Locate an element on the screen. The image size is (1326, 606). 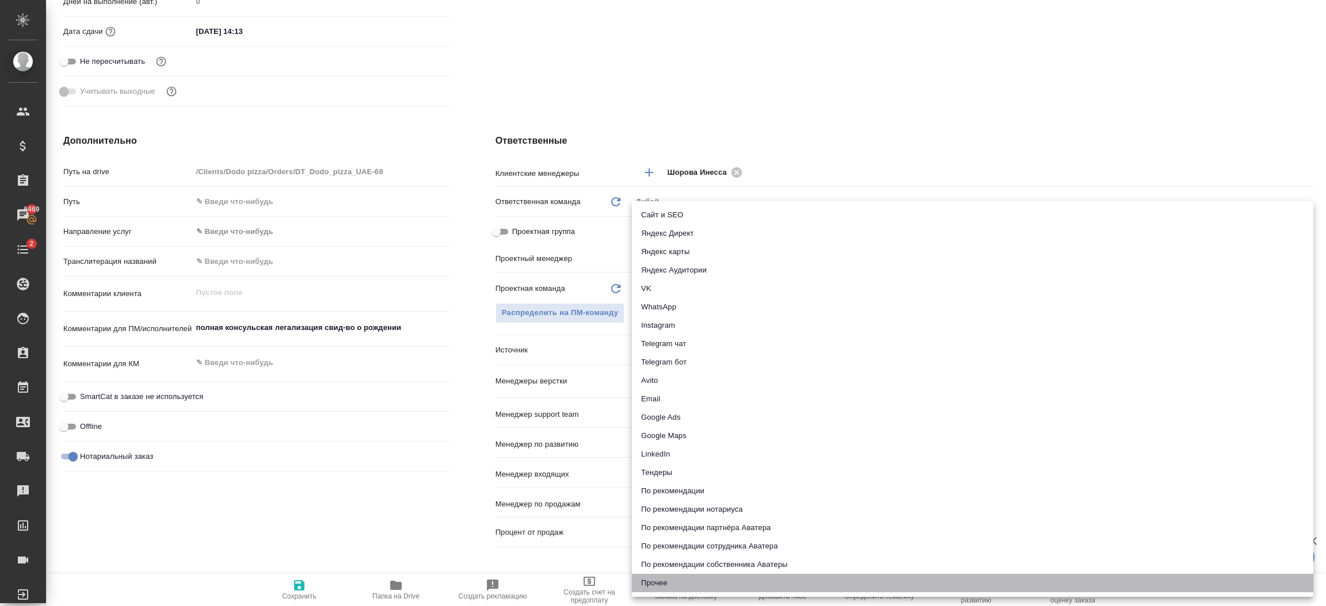
li: Яндекс карты is located at coordinates (972, 252).